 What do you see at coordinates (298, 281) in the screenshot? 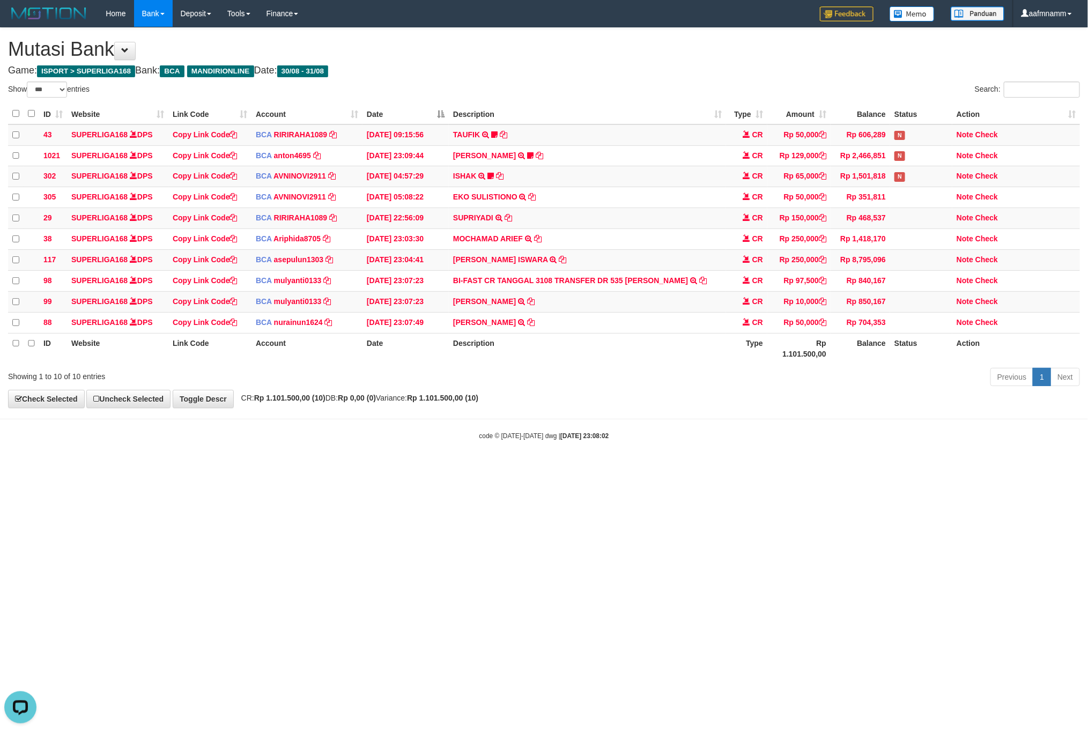
I see `a: mulyanti0133` at bounding box center [298, 281].